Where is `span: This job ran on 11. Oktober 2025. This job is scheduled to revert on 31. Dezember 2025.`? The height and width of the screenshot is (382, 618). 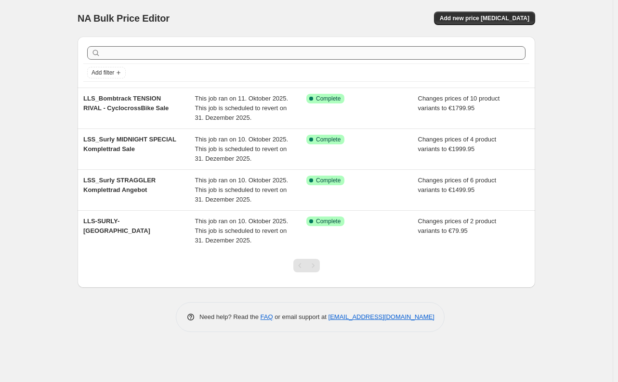
span: This job ran on 11. Oktober 2025. This job is scheduled to revert on 31. Dezember 2025. is located at coordinates (242, 108).